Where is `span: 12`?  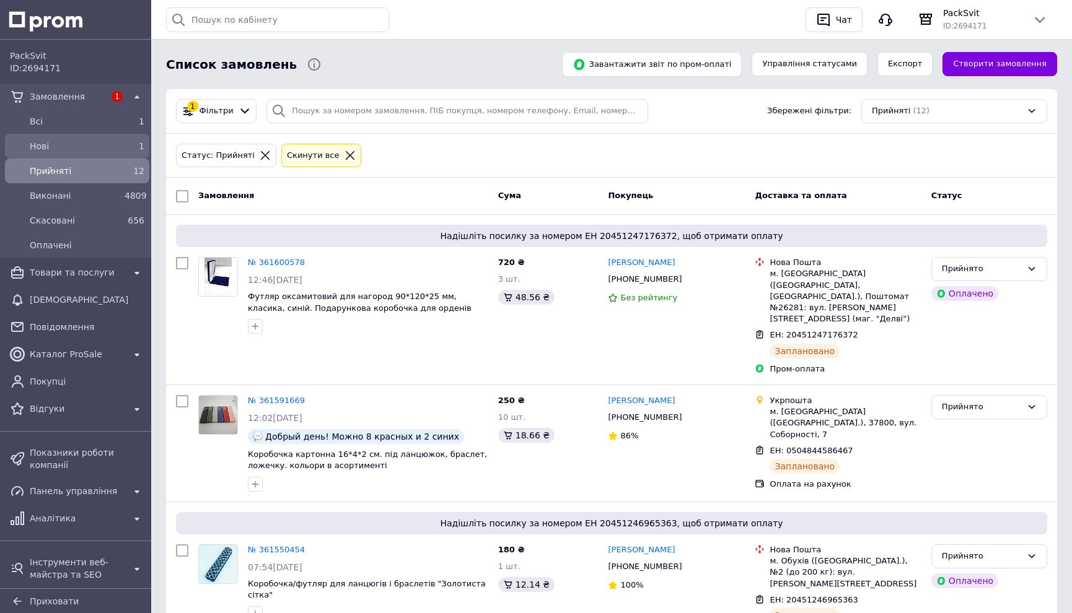
span: 12 is located at coordinates (139, 171).